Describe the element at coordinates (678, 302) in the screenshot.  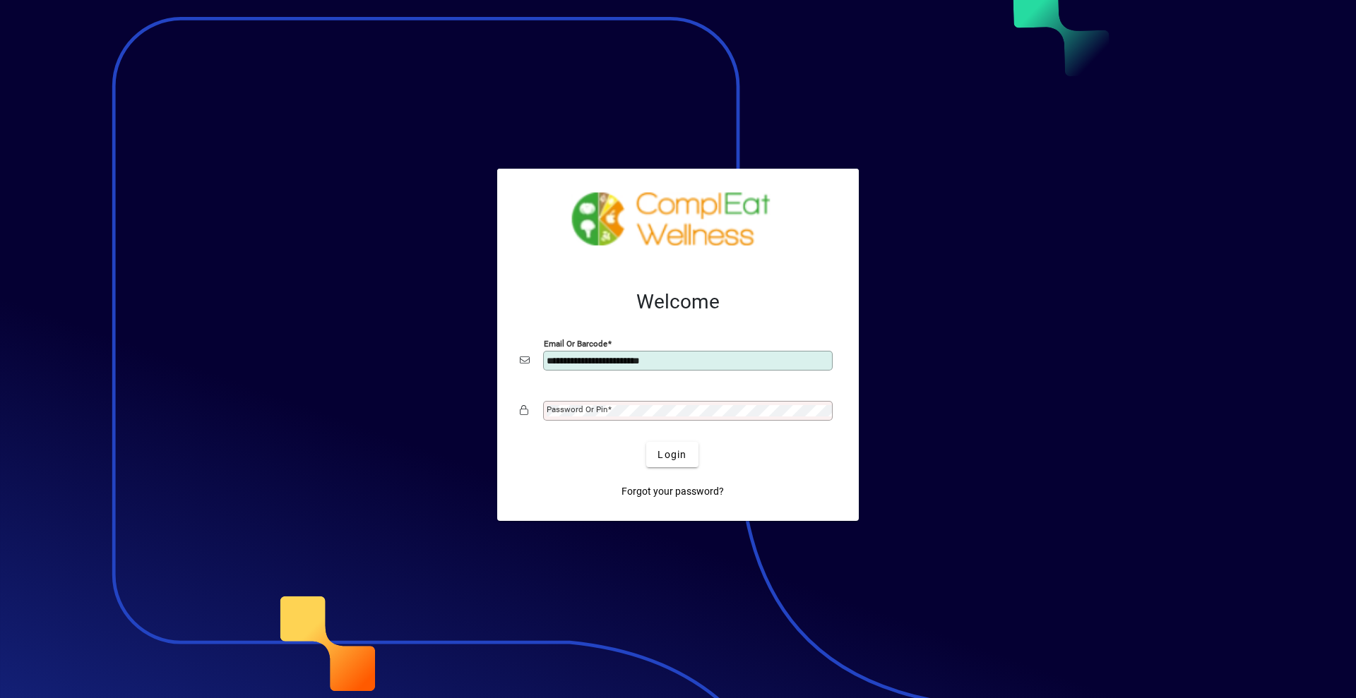
I see `h2: Welcome` at that location.